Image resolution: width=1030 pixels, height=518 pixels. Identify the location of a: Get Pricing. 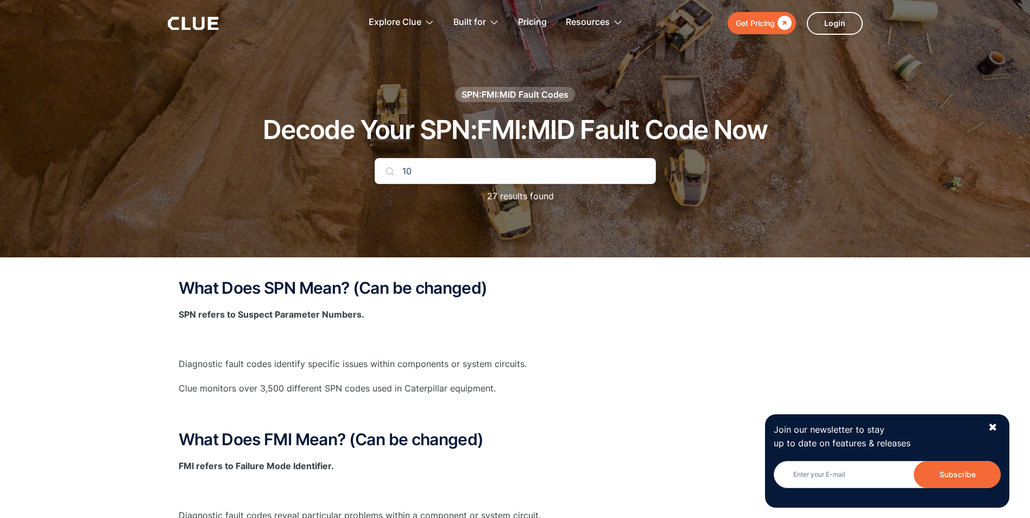
(762, 23).